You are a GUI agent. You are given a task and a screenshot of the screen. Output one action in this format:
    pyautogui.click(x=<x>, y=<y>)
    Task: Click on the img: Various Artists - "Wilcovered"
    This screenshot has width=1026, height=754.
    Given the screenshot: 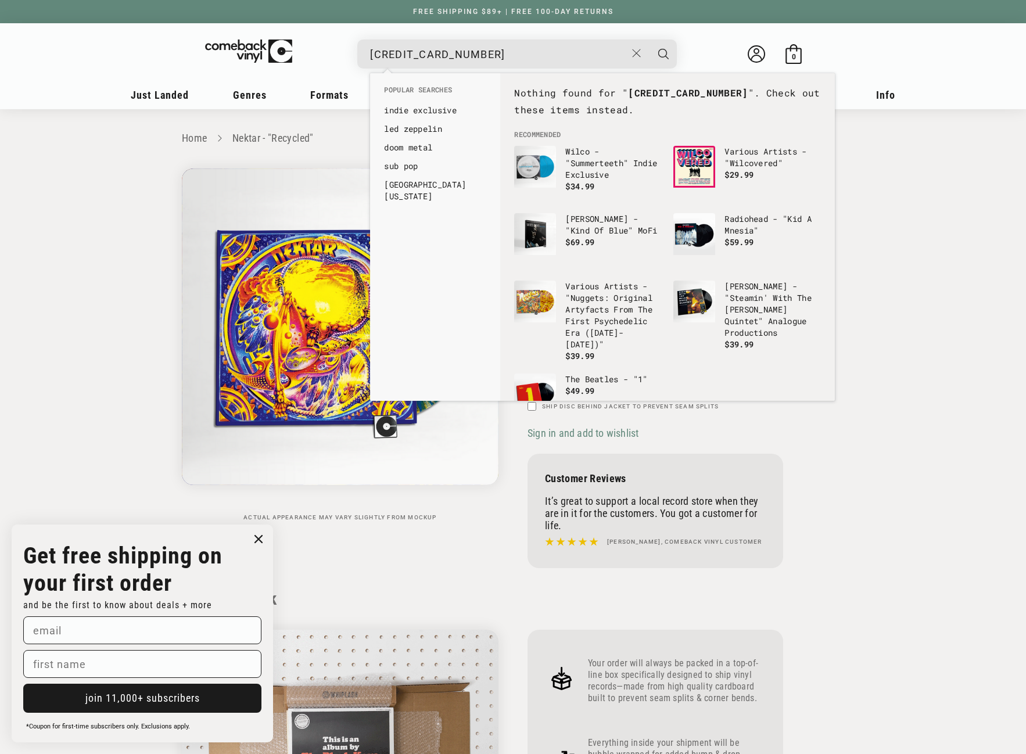 What is the action you would take?
    pyautogui.click(x=694, y=167)
    